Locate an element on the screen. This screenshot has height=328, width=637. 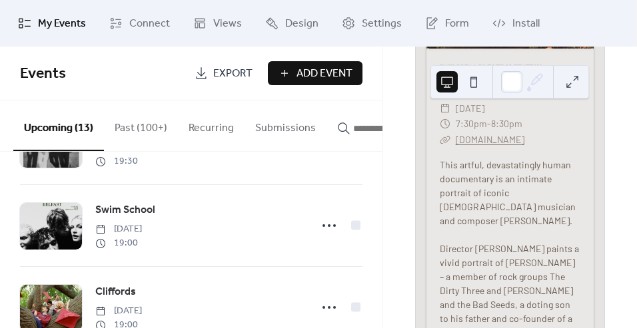
button: Past (100+) is located at coordinates (140, 125).